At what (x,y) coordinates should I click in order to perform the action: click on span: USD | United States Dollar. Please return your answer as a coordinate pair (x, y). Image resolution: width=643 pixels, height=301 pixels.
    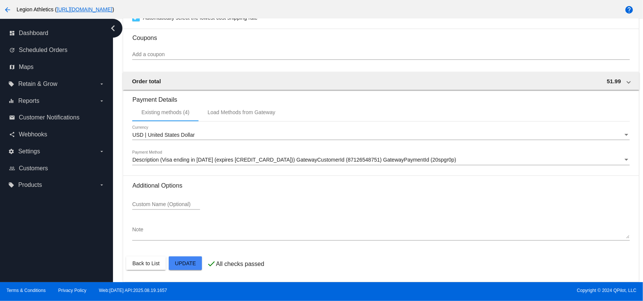
    Looking at the image, I should click on (163, 135).